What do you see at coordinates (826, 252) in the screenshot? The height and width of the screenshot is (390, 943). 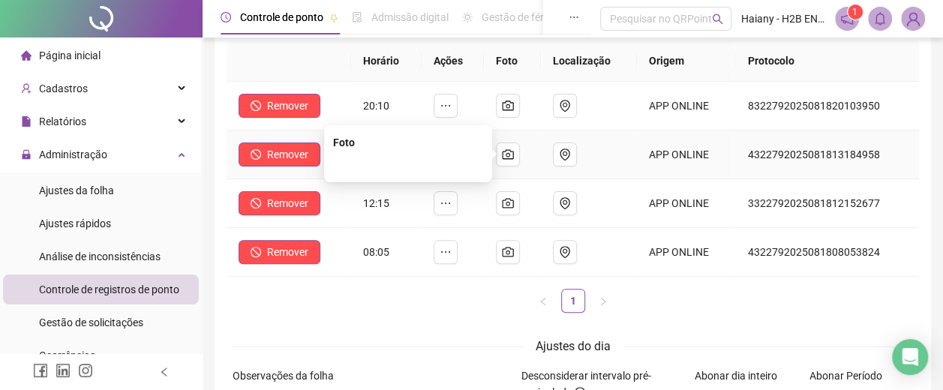 I see `td: 4322792025081808053824` at bounding box center [826, 252].